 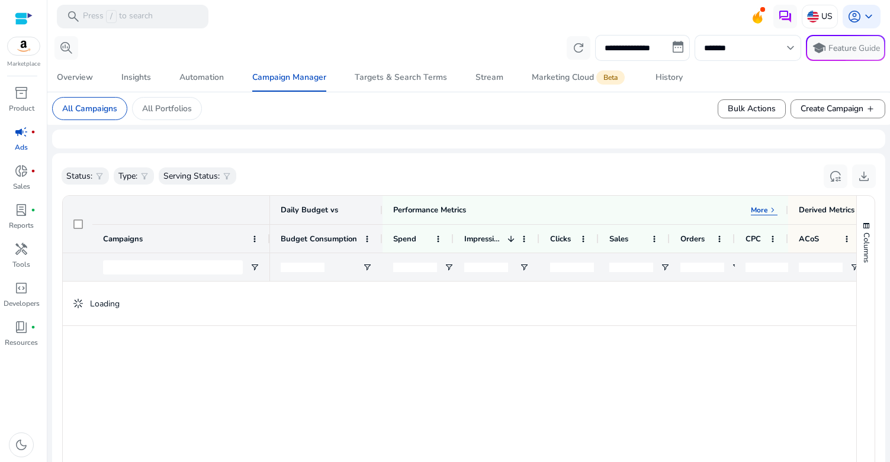 What do you see at coordinates (751, 108) in the screenshot?
I see `span: Bulk Actions` at bounding box center [751, 108].